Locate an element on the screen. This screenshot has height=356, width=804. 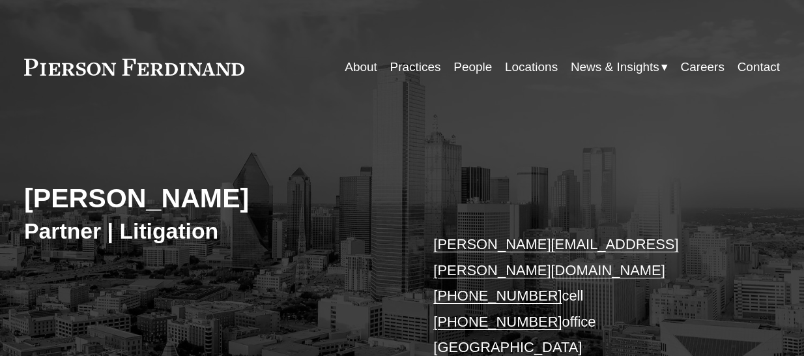
a: Practices is located at coordinates (416, 67).